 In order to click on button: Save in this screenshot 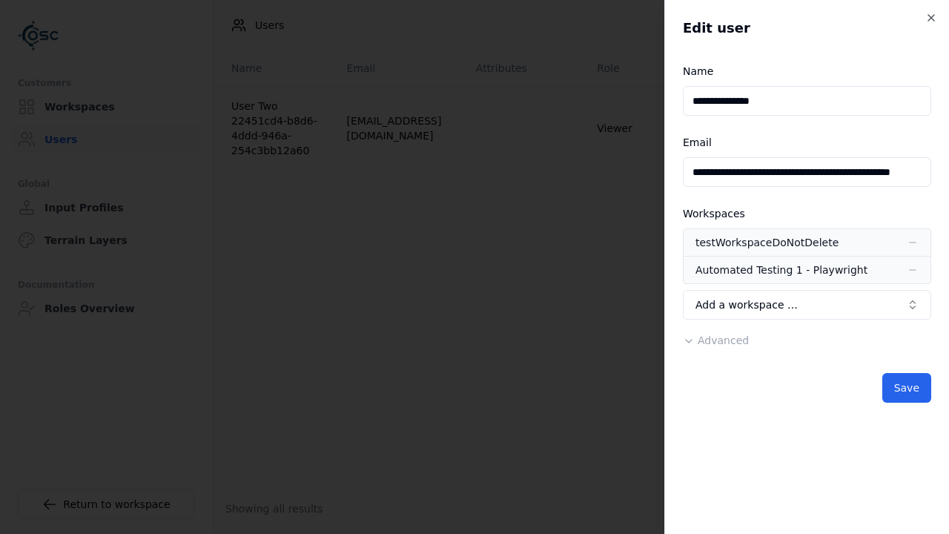, I will do `click(907, 388)`.